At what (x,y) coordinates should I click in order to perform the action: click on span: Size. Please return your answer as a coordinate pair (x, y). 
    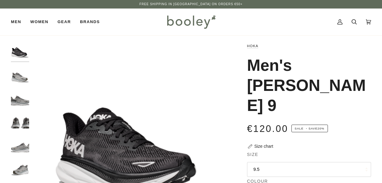
    Looking at the image, I should click on (252, 154).